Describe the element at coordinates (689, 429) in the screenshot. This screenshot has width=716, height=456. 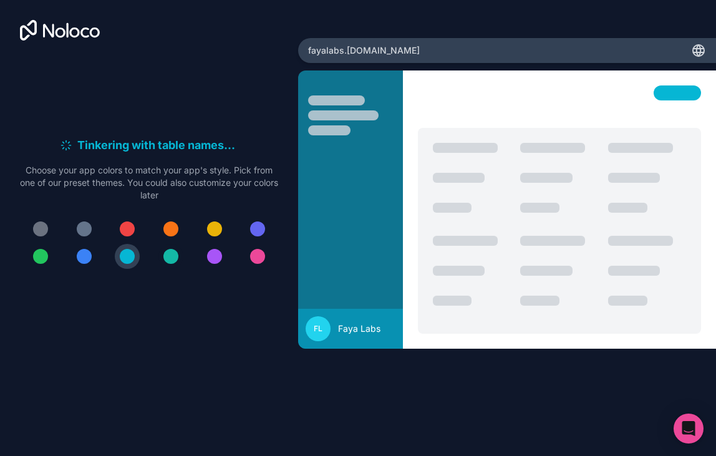
I see `div: Open Intercom Messenger` at that location.